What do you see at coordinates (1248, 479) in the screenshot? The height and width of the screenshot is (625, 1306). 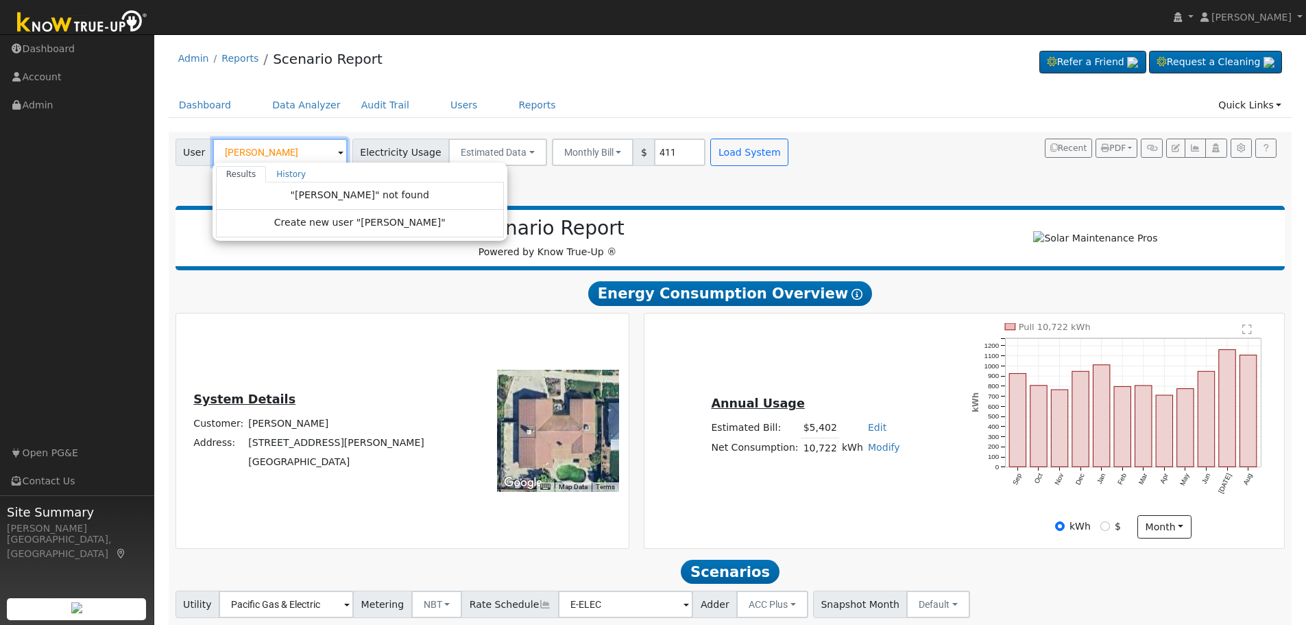 I see `text: Aug` at bounding box center [1248, 479].